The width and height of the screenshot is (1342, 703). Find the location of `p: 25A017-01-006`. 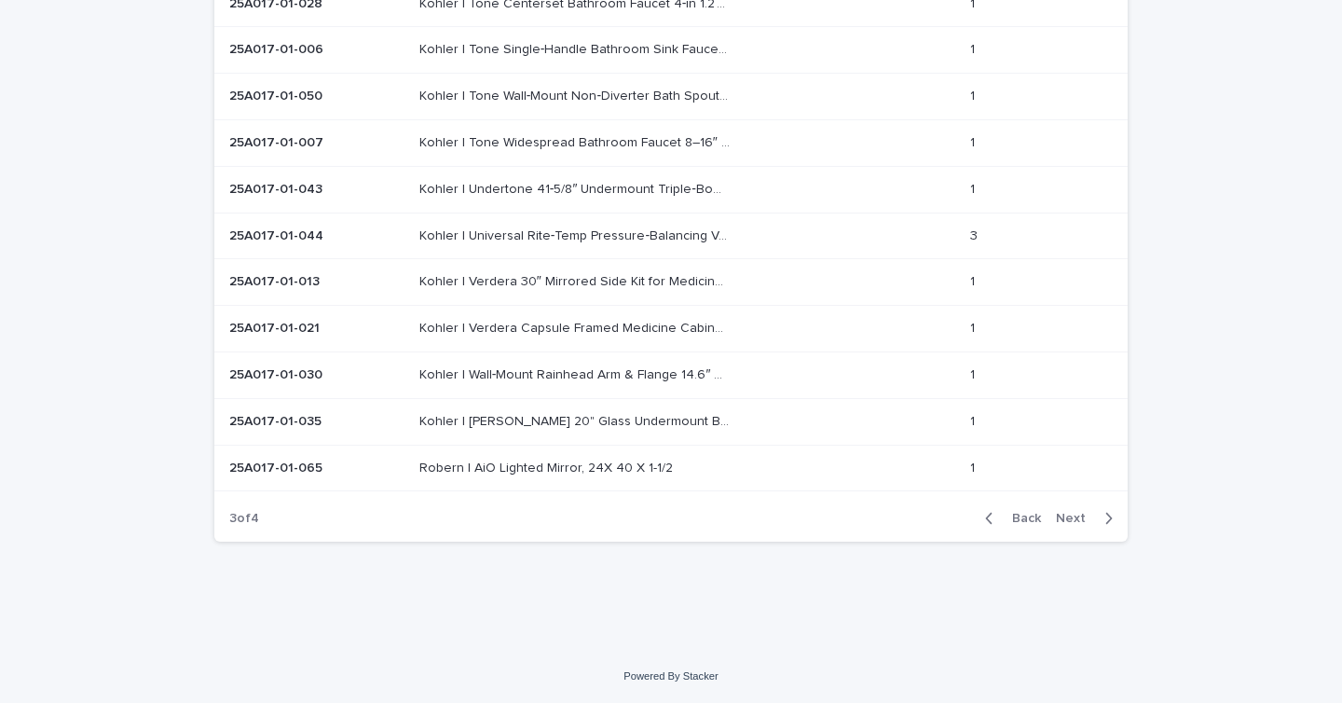

p: 25A017-01-006 is located at coordinates (278, 48).